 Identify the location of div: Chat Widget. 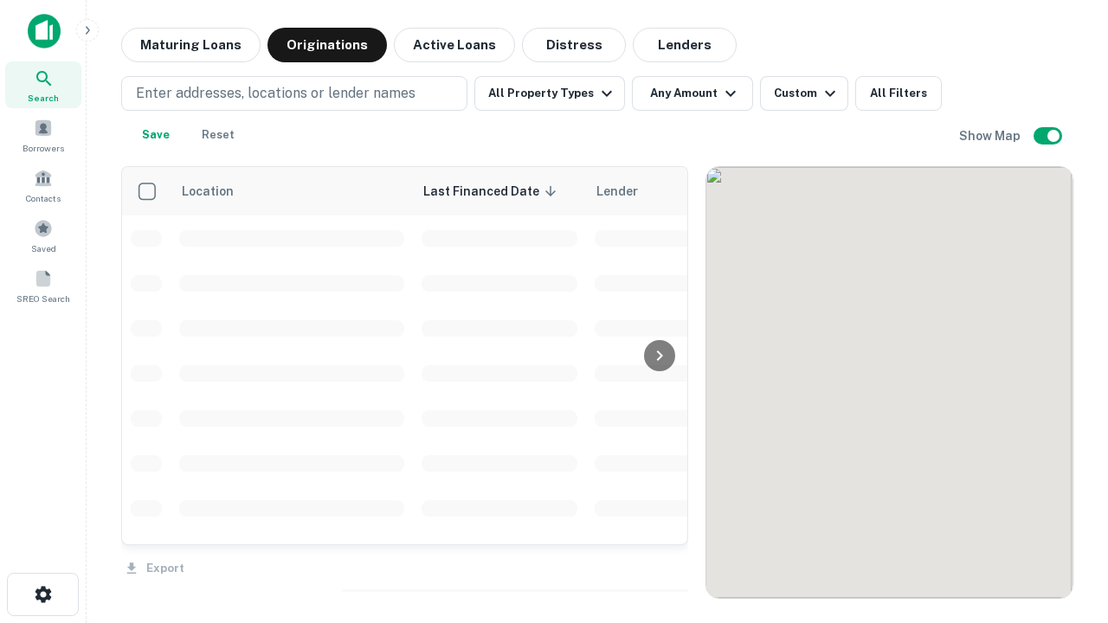
(1065, 526).